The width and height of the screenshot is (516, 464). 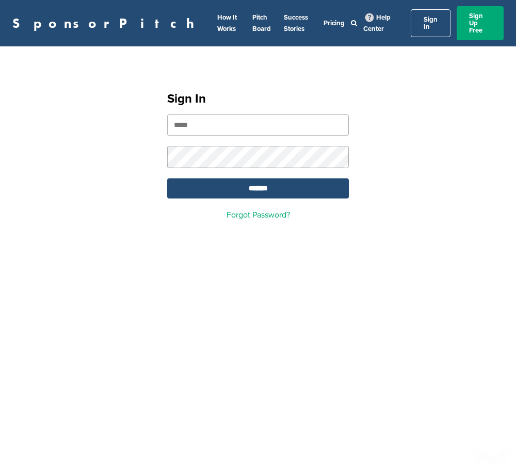 What do you see at coordinates (430, 23) in the screenshot?
I see `a: Sign In` at bounding box center [430, 23].